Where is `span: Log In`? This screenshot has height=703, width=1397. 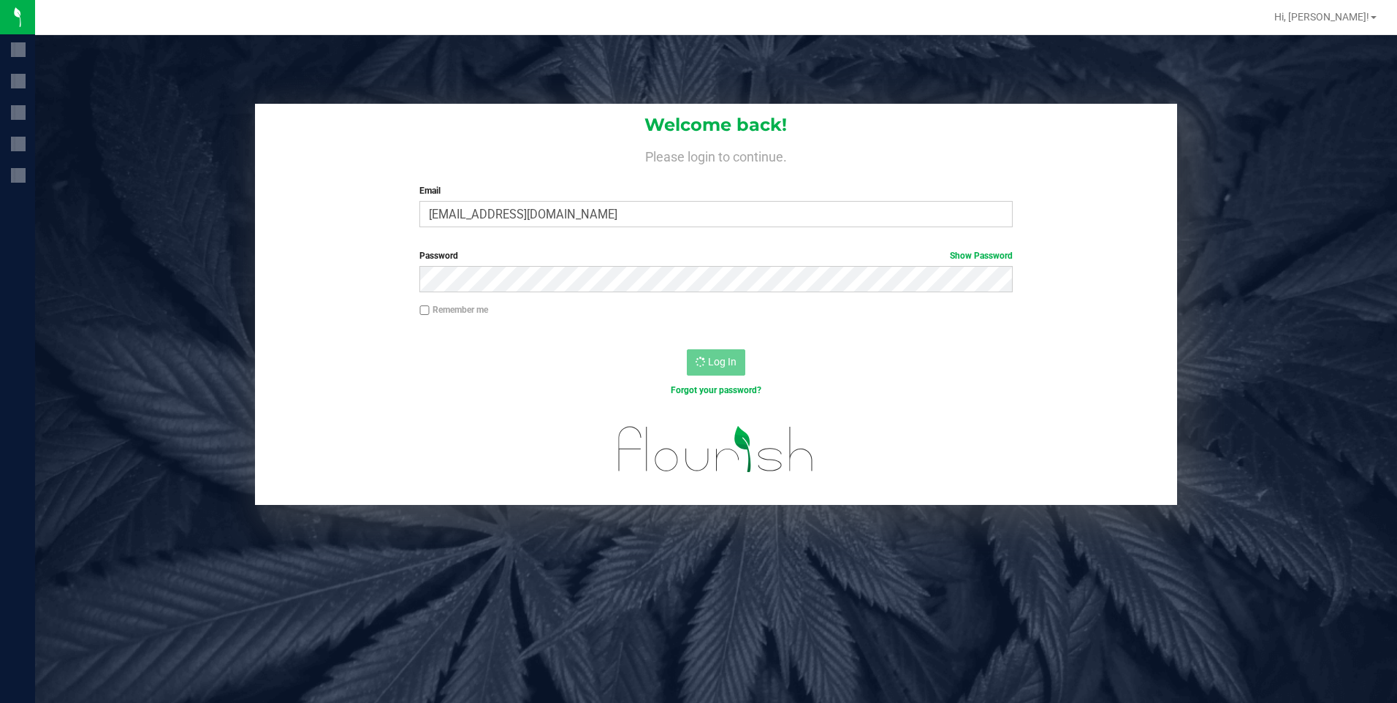
span: Log In is located at coordinates (722, 362).